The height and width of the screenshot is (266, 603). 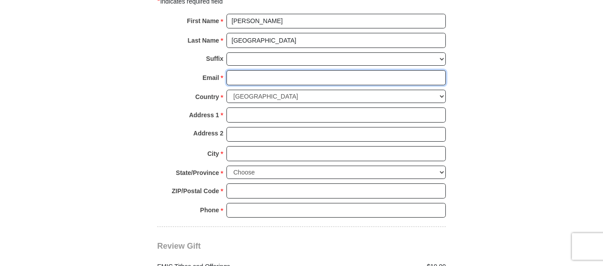 What do you see at coordinates (197, 173) in the screenshot?
I see `strong: State/Province` at bounding box center [197, 173].